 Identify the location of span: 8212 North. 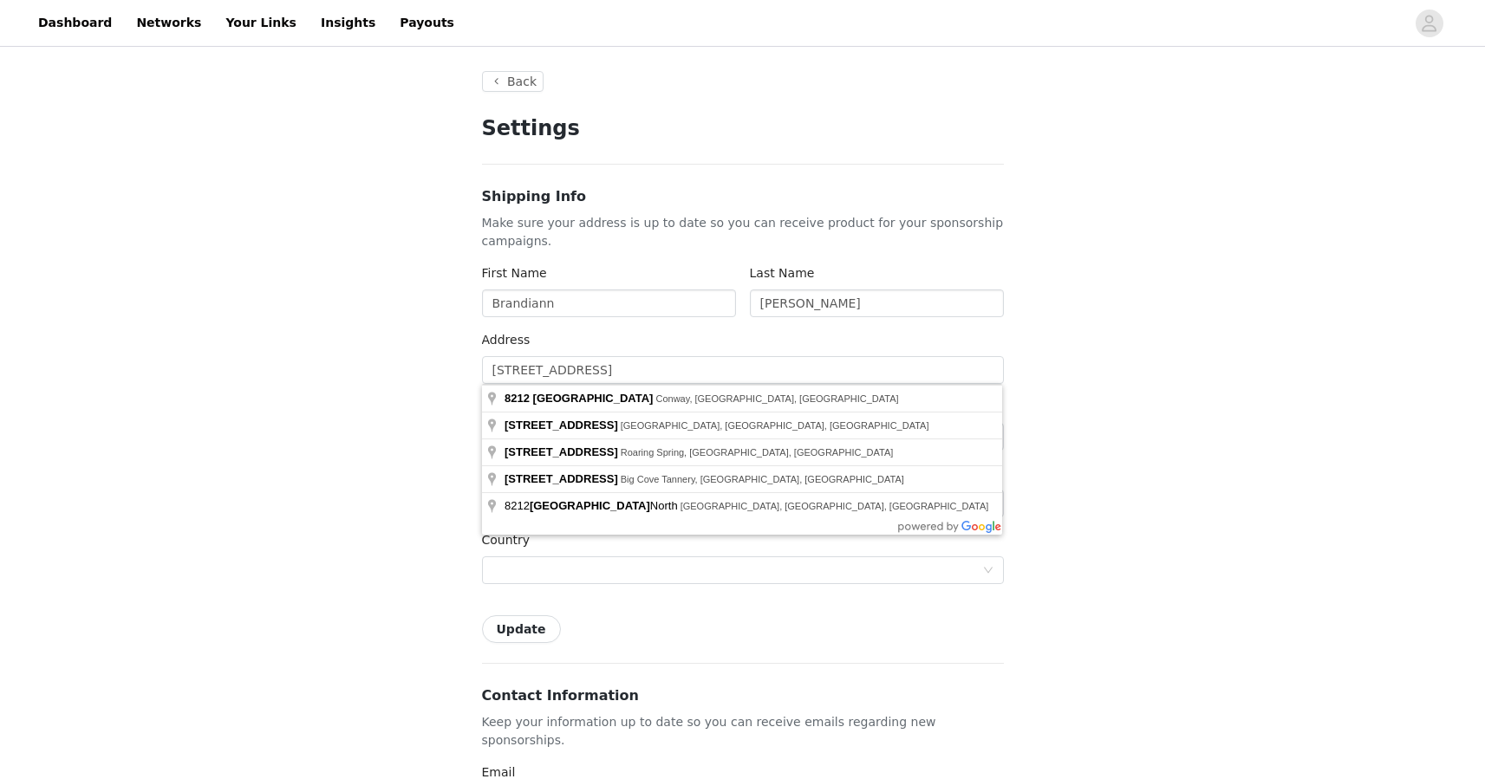
(592, 505).